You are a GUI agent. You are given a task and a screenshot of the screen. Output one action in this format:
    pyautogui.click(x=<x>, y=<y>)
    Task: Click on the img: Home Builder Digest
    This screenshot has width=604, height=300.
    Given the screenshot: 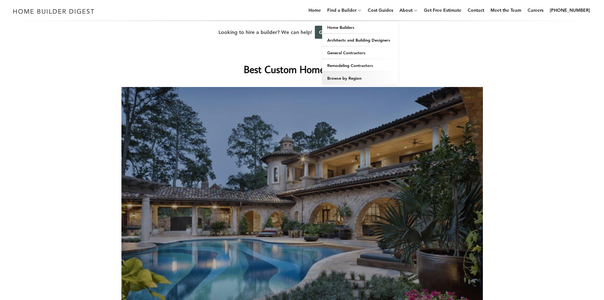 What is the action you would take?
    pyautogui.click(x=54, y=11)
    